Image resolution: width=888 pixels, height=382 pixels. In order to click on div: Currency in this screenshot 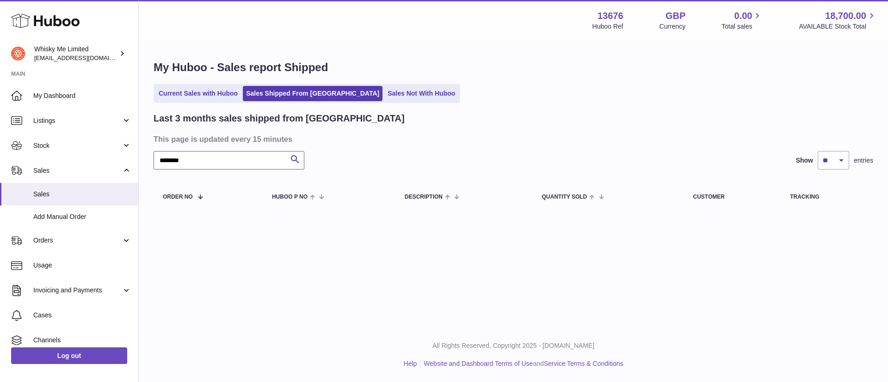, I will do `click(672, 26)`.